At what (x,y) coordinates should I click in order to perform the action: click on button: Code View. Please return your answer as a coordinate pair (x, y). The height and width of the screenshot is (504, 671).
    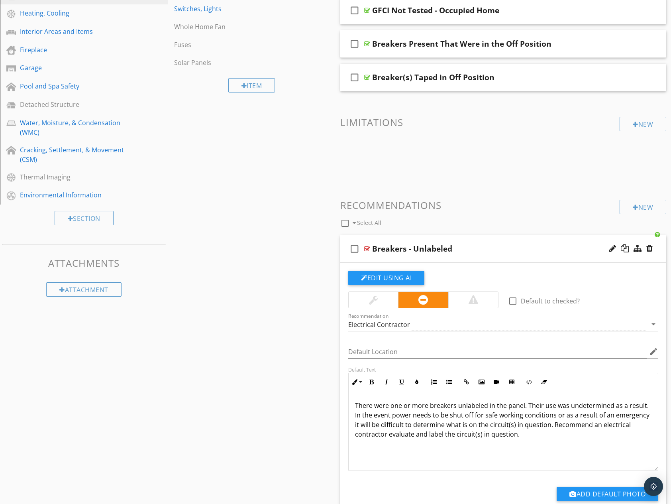
    Looking at the image, I should click on (529, 382).